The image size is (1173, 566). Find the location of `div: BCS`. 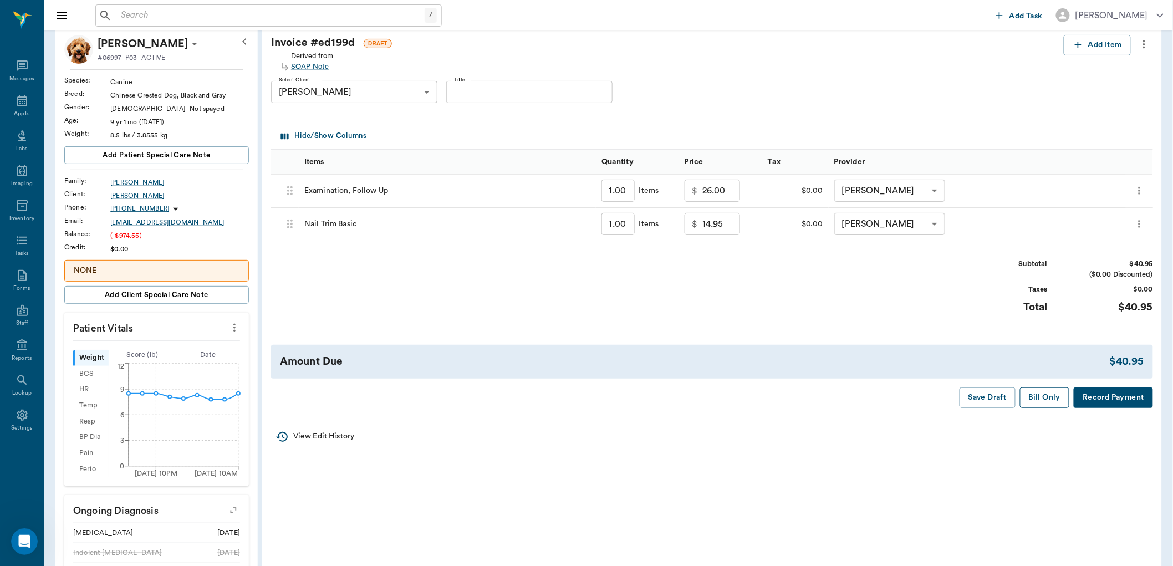

div: BCS is located at coordinates (91, 374).